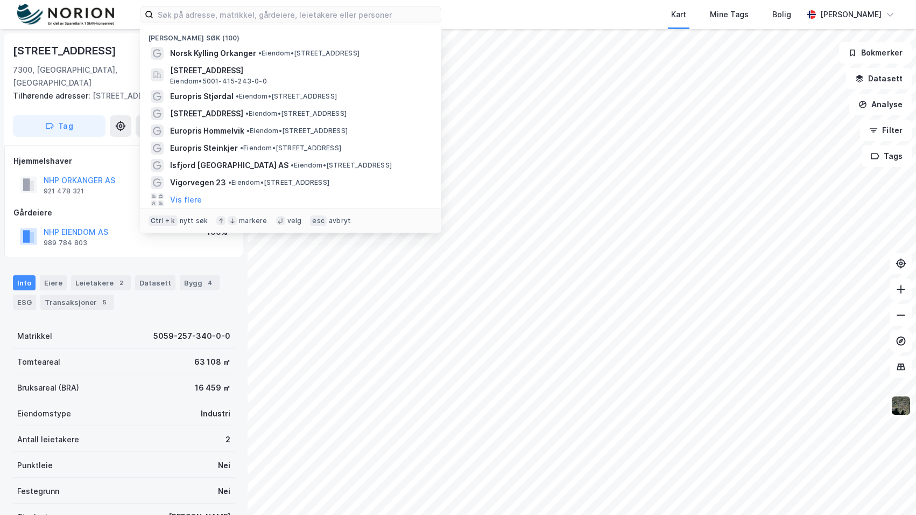 The image size is (916, 515). Describe the element at coordinates (24, 283) in the screenshot. I see `div: Info` at that location.